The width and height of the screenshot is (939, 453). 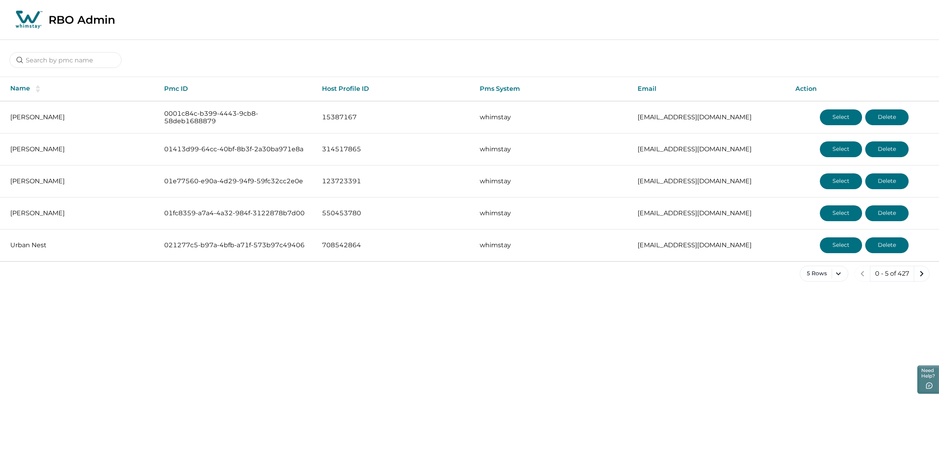 I want to click on p: 708542864, so click(x=395, y=245).